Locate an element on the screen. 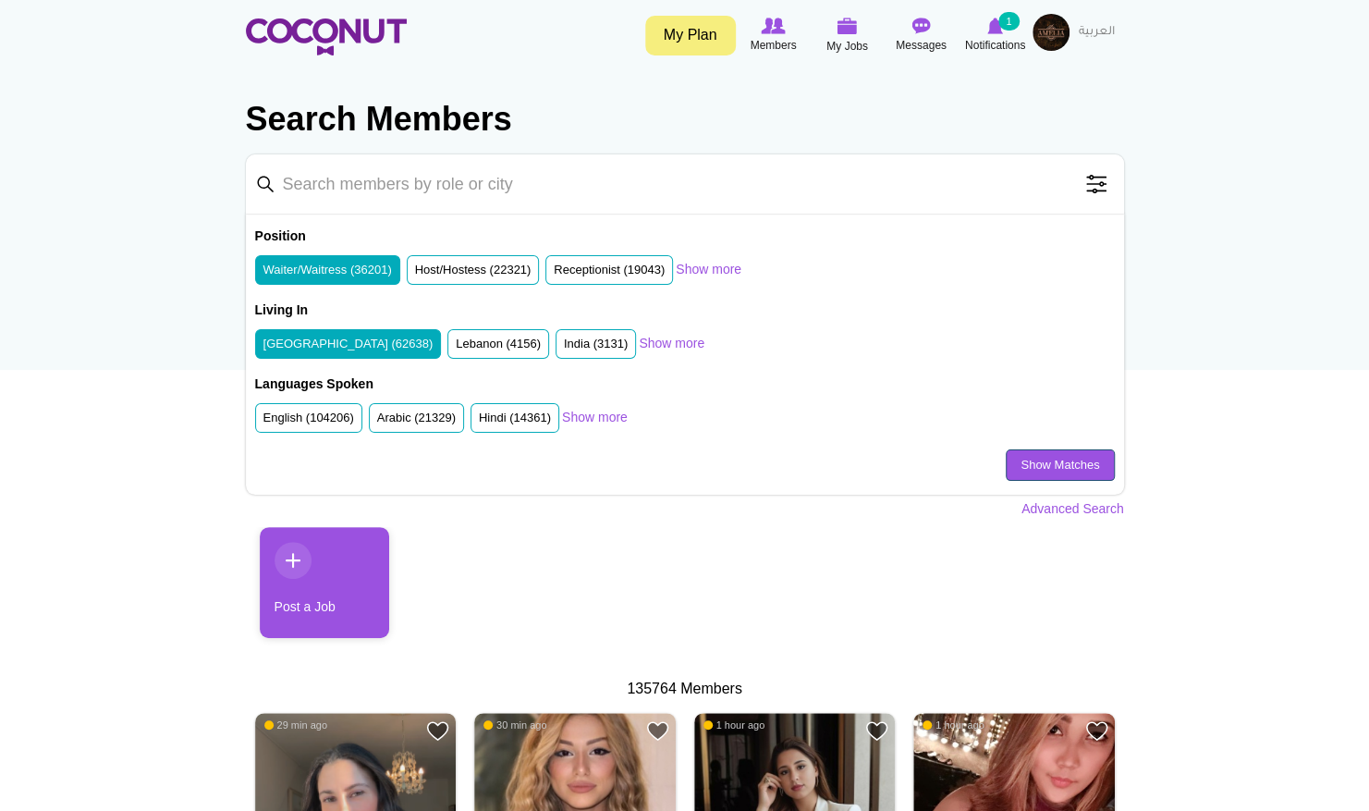 This screenshot has height=811, width=1369. img: Notifications is located at coordinates (995, 26).